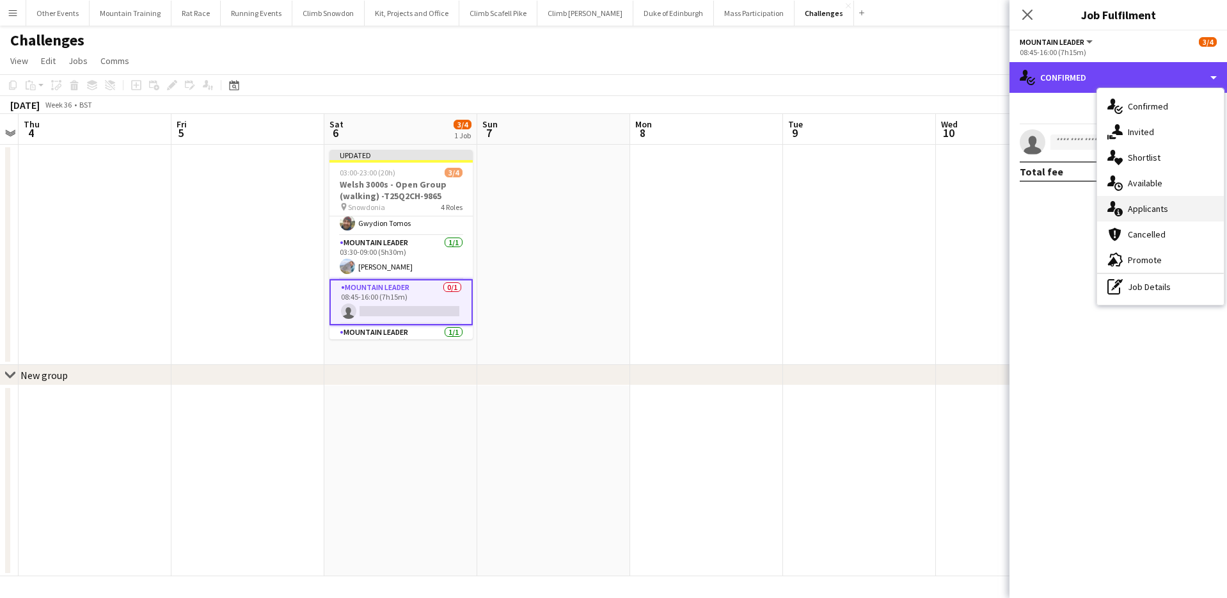 The image size is (1227, 598). What do you see at coordinates (1161, 234) in the screenshot?
I see `div: Cancelled` at bounding box center [1161, 234].